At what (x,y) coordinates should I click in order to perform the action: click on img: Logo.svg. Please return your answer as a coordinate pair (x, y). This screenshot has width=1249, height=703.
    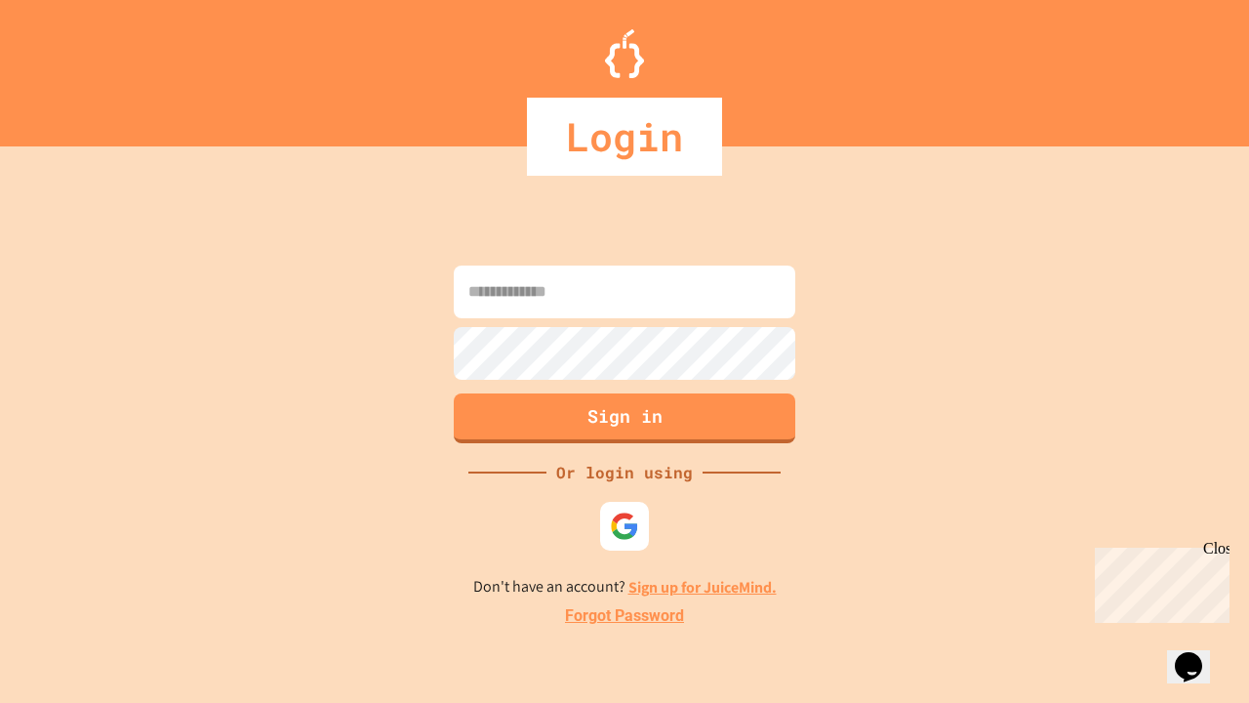
    Looking at the image, I should click on (625, 54).